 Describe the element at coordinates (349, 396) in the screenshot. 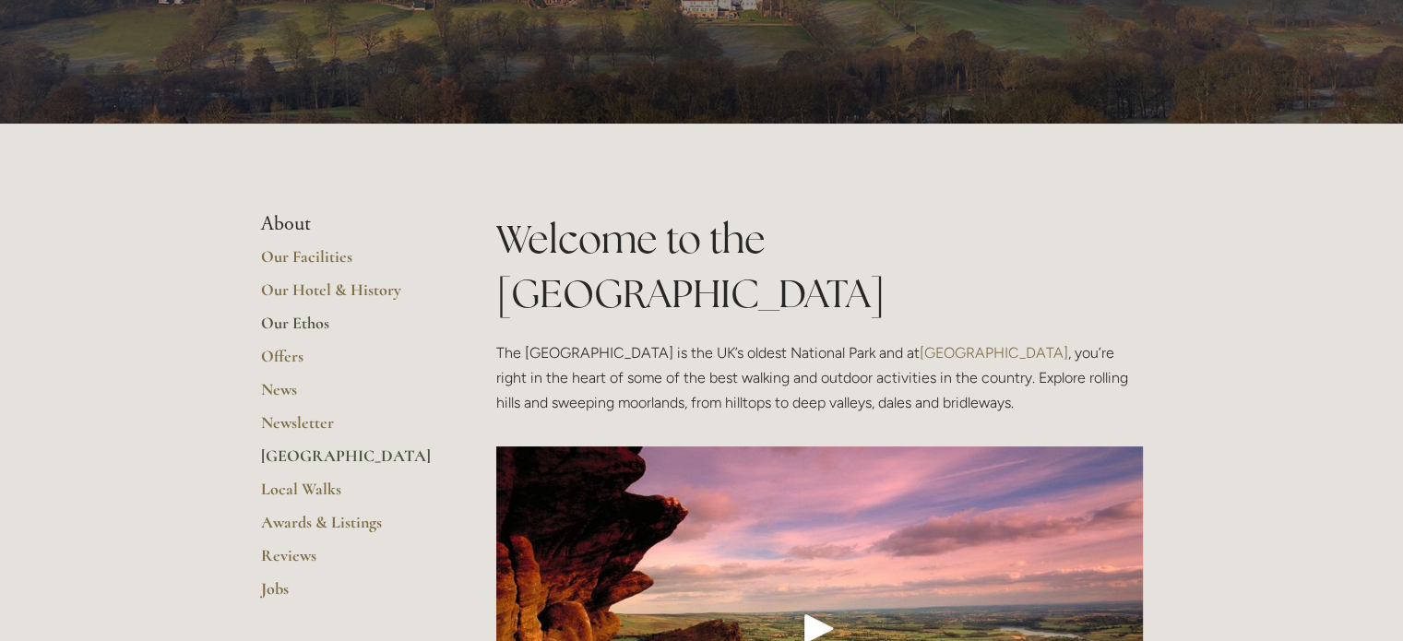

I see `a: News` at that location.